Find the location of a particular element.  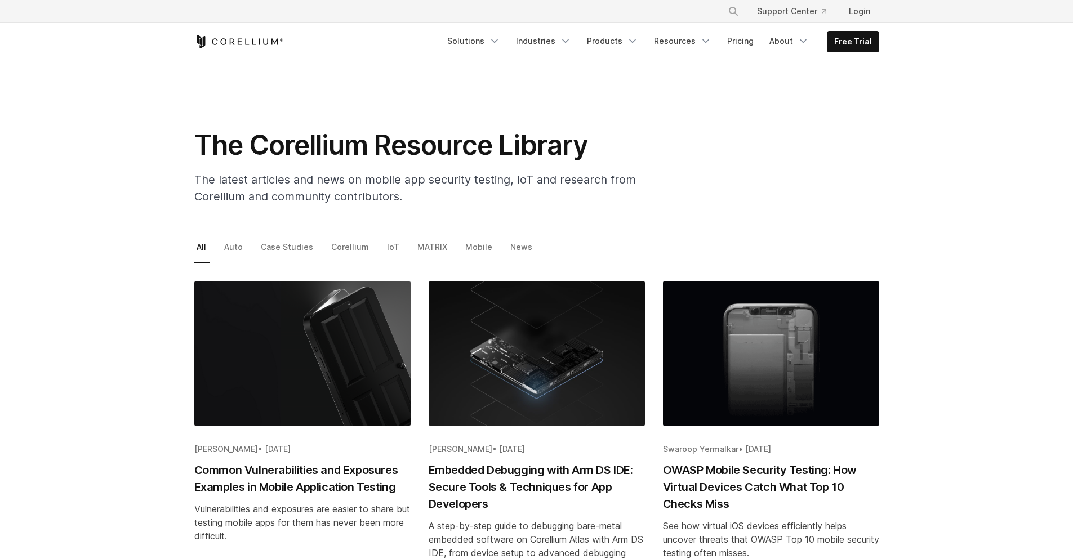

div: Vulnerabilities and exposures are easier to share but testing mobile apps for them has never been... is located at coordinates (302, 522).